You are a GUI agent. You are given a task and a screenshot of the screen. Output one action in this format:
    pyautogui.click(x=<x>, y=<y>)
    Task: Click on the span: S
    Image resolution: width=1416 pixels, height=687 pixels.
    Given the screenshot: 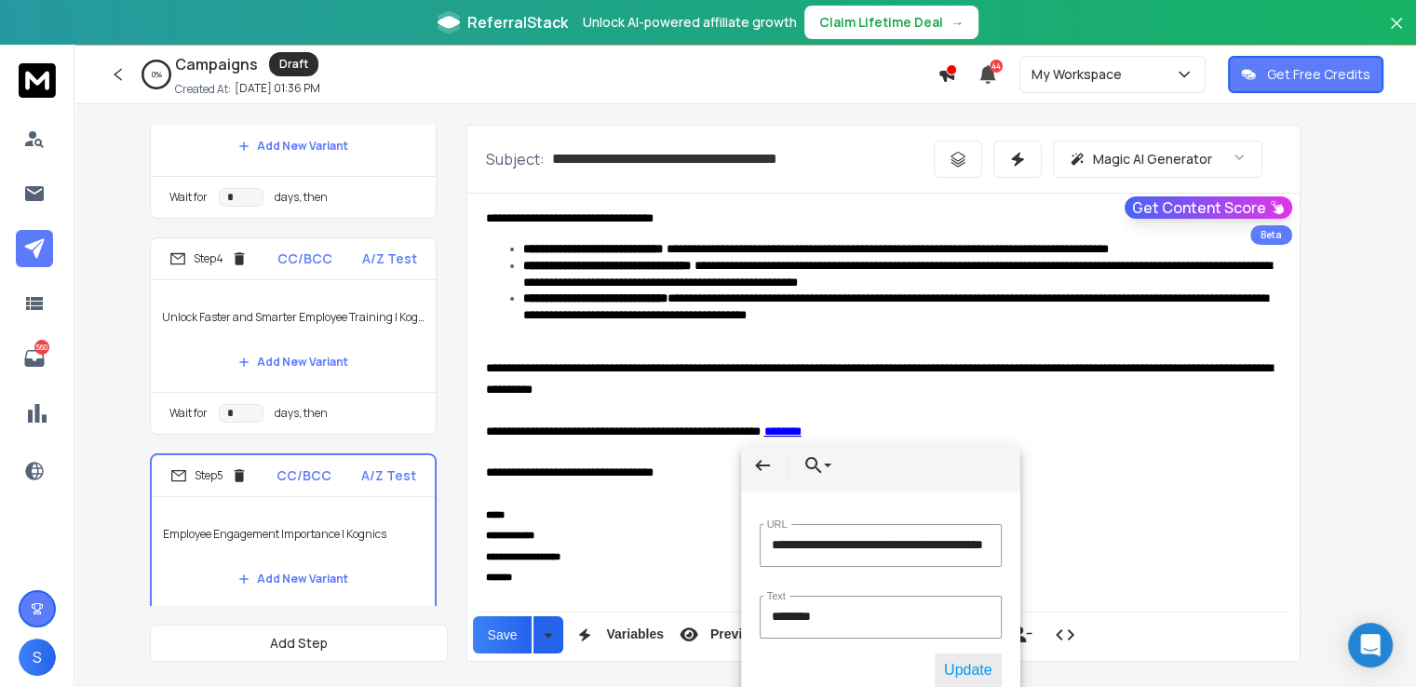 What is the action you would take?
    pyautogui.click(x=37, y=657)
    